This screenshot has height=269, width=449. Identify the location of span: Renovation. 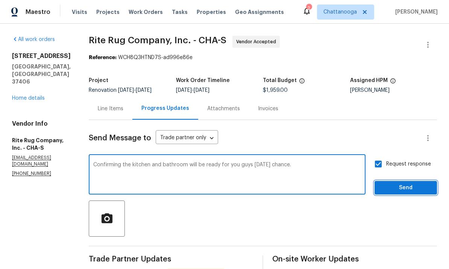
(120, 90).